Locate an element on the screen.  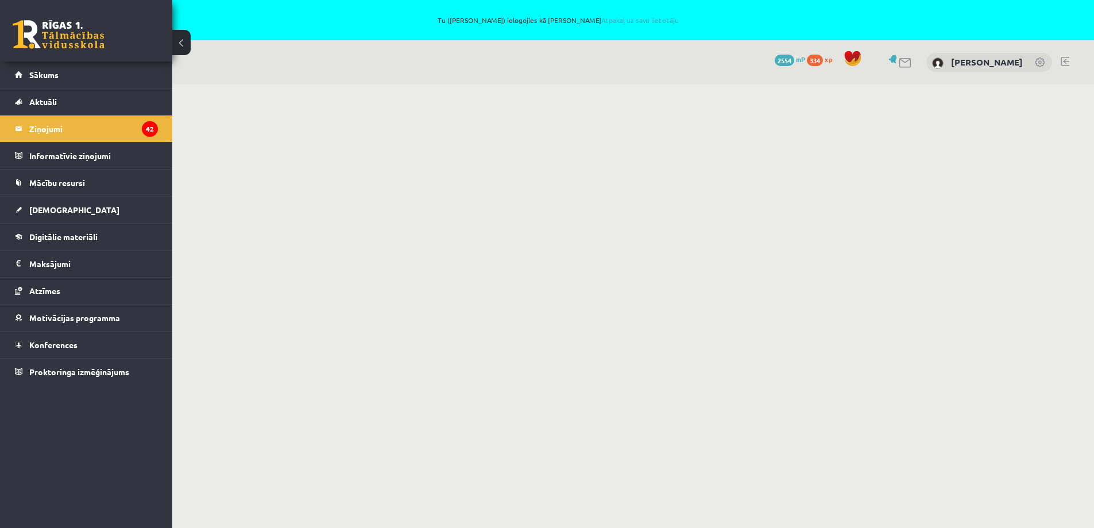
span: Mācību resursi is located at coordinates (57, 183).